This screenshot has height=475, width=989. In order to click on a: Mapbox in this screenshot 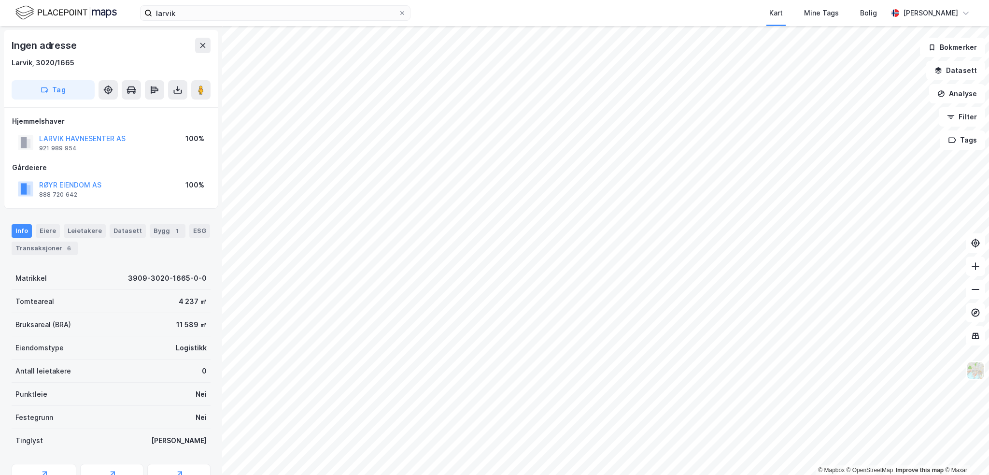, I will do `click(831, 470)`.